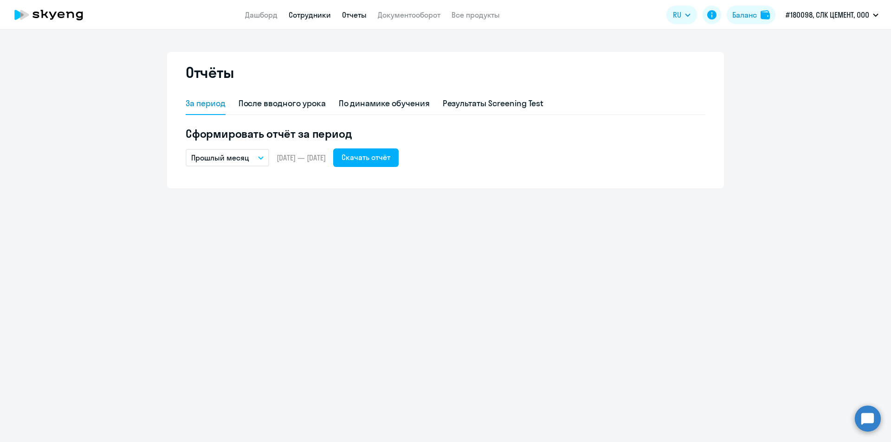 The image size is (891, 442). Describe the element at coordinates (409, 15) in the screenshot. I see `a: Документооборот` at that location.